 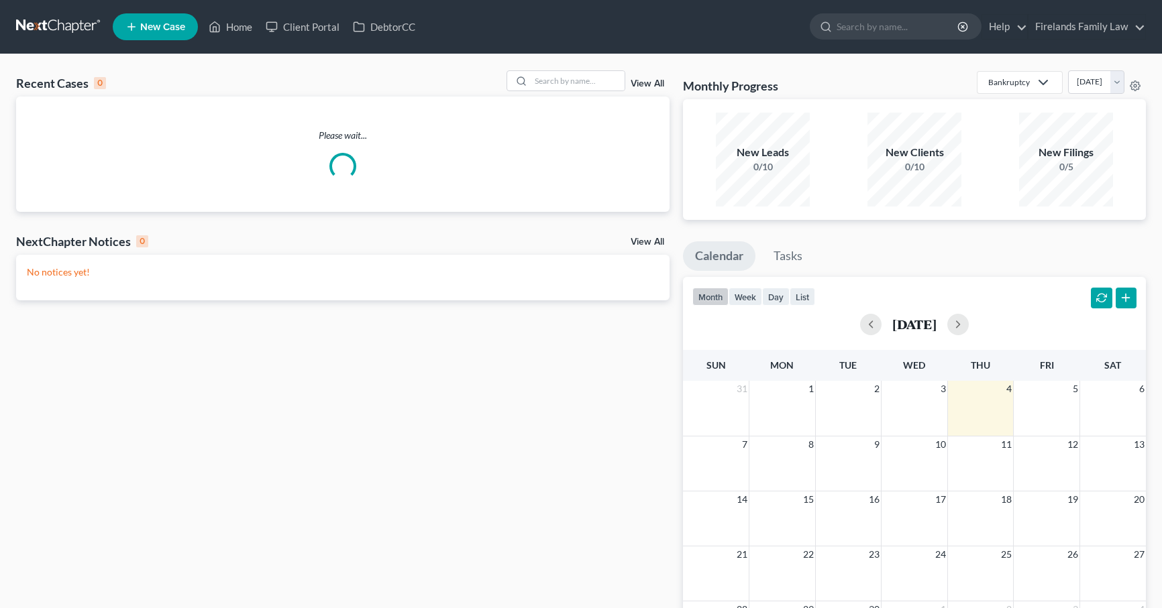 I want to click on span: 13, so click(x=1139, y=445).